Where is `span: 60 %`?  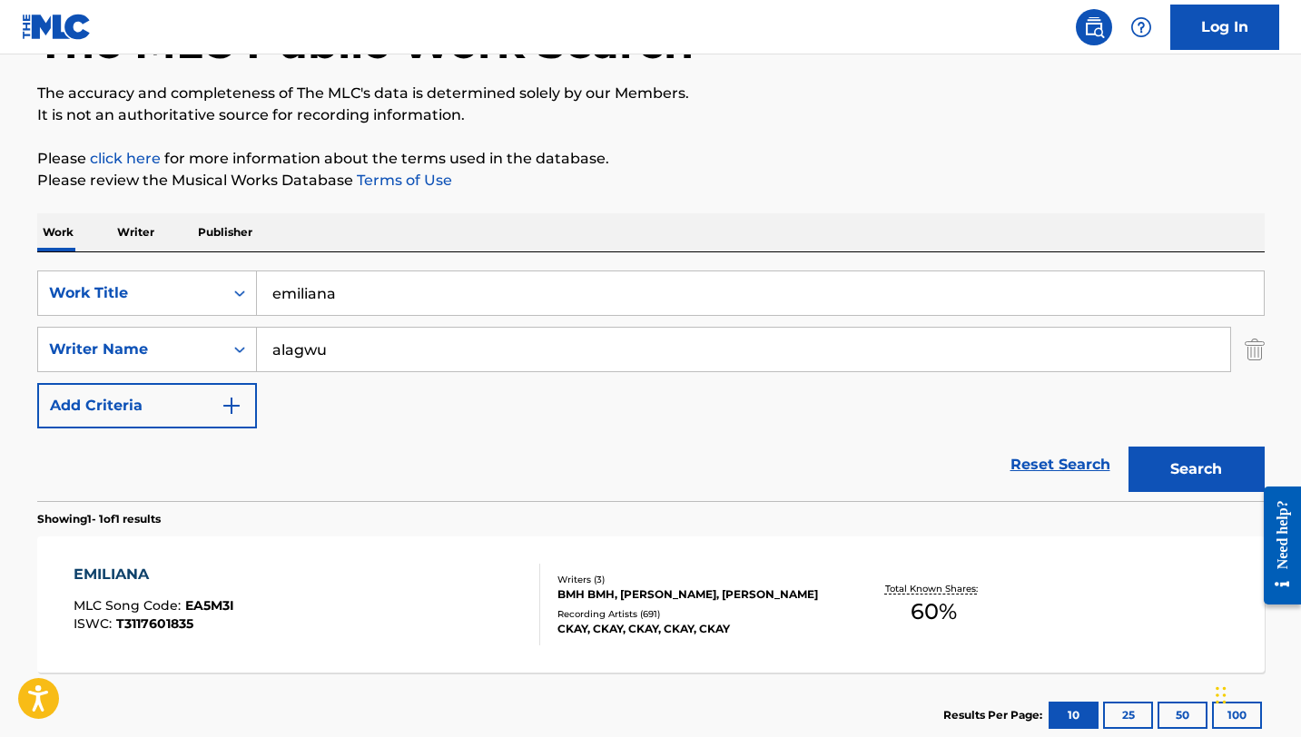
span: 60 % is located at coordinates (933, 612).